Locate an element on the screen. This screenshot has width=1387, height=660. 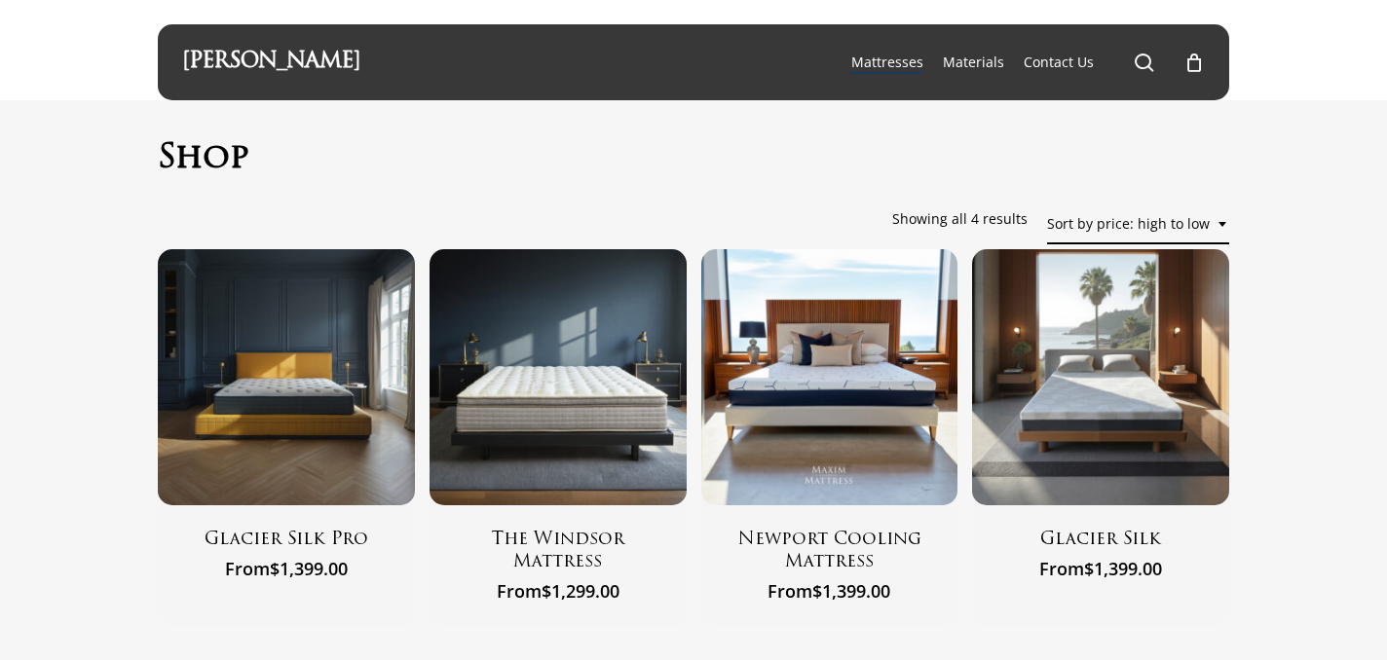
span: Contact Us is located at coordinates (1059, 61).